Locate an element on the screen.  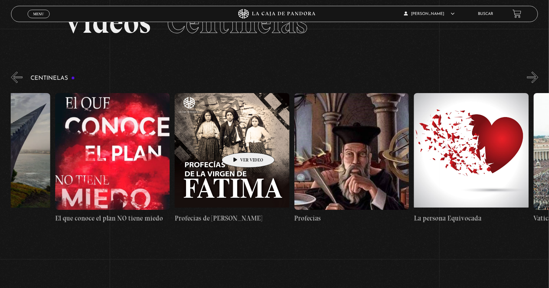
h4: El que conoce el plan NO tiene miedo is located at coordinates (112, 218).